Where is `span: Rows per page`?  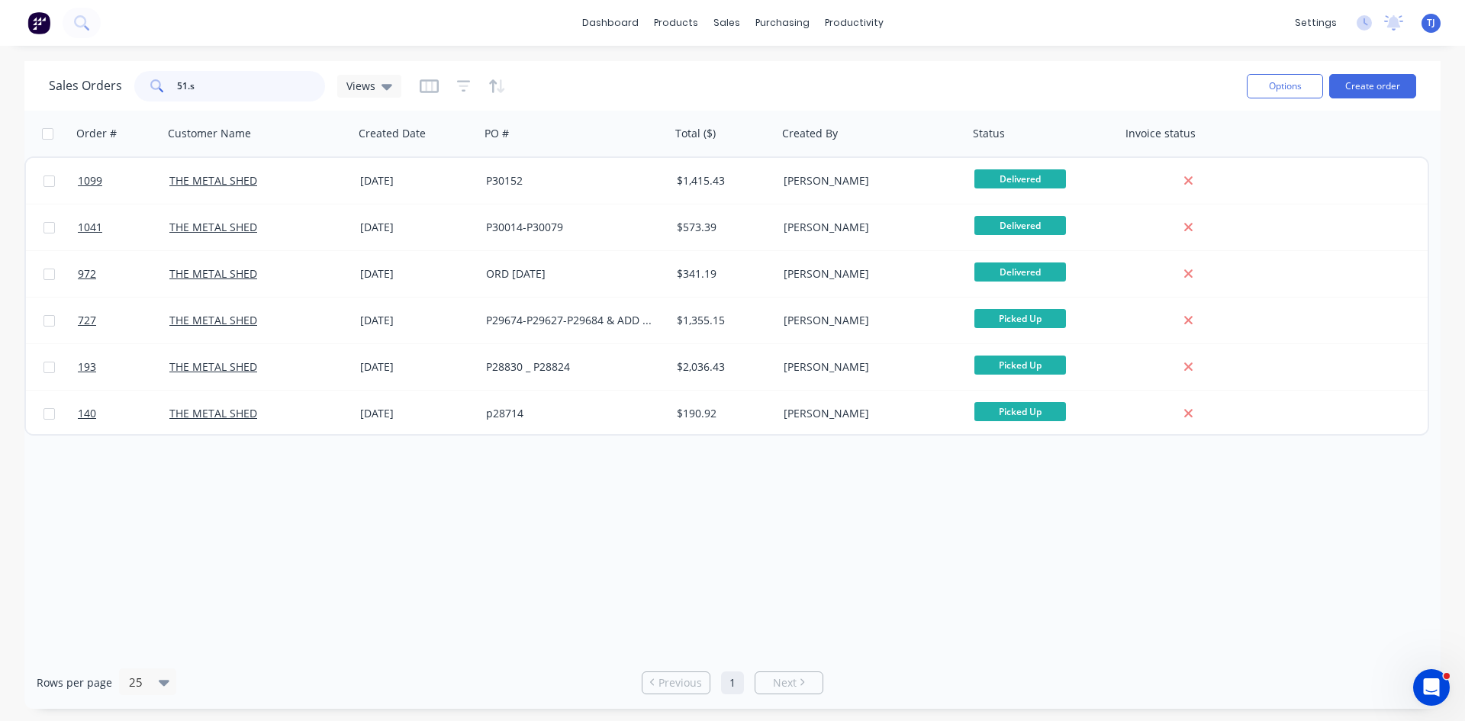 span: Rows per page is located at coordinates (74, 683).